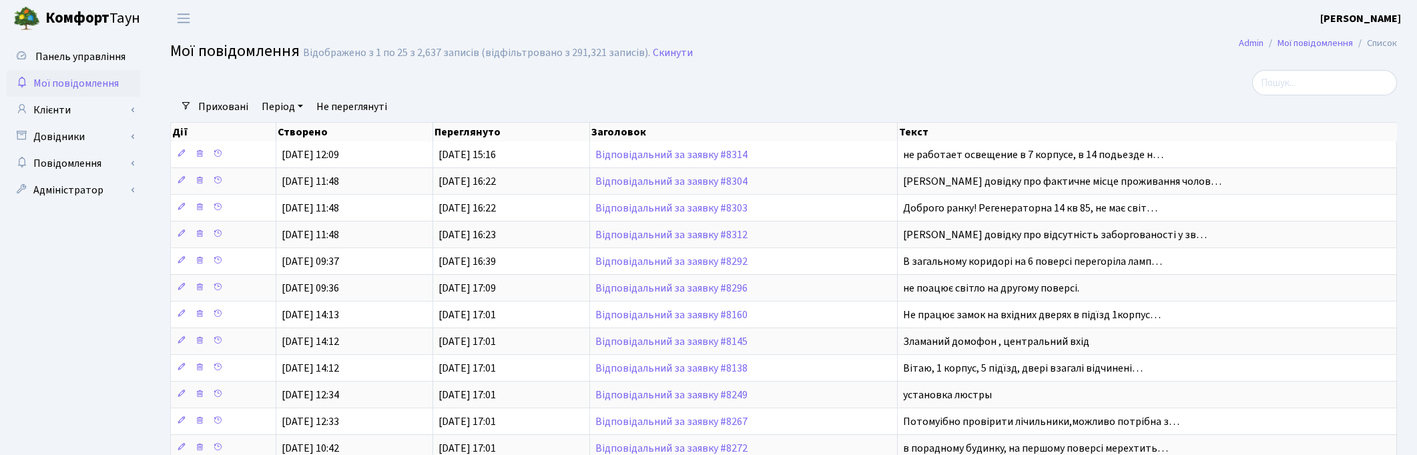 This screenshot has width=1417, height=455. Describe the element at coordinates (77, 18) in the screenshot. I see `b: Комфорт` at that location.